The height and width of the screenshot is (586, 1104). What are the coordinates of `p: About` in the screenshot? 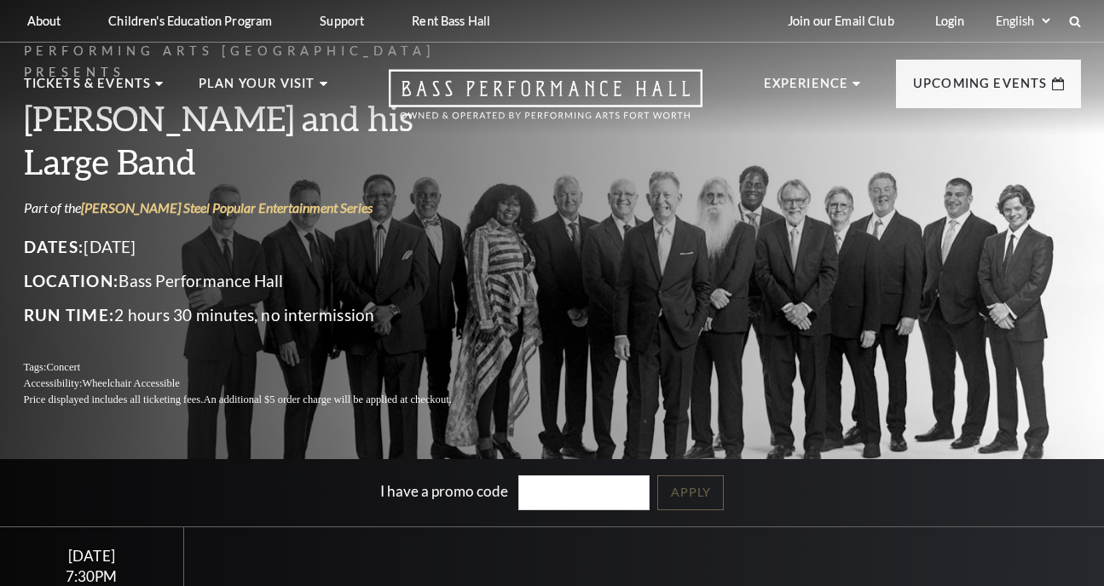 It's located at (44, 20).